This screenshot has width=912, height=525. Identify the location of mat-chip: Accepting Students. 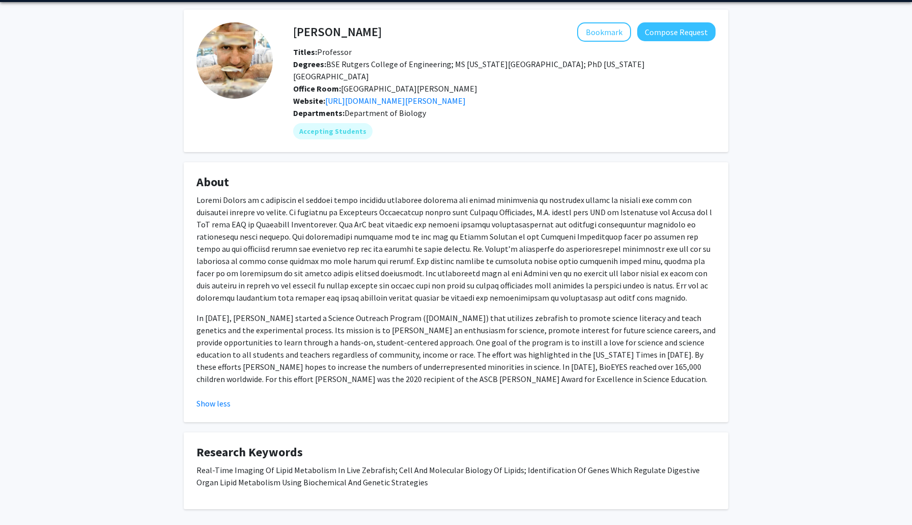
(333, 131).